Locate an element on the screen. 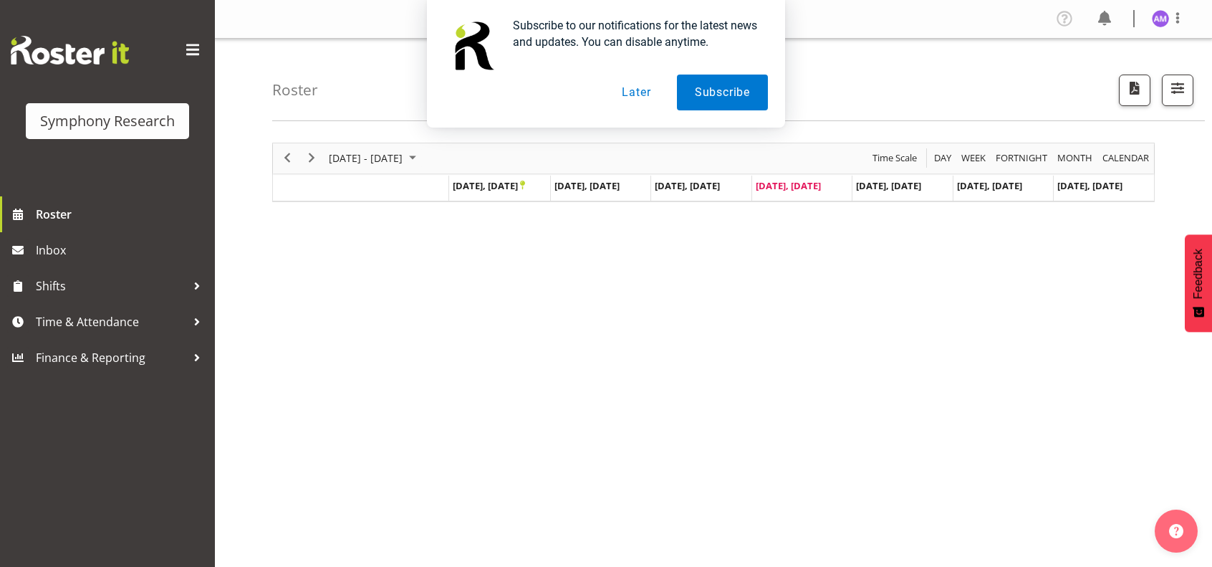 This screenshot has height=567, width=1212. button: Previous is located at coordinates (287, 158).